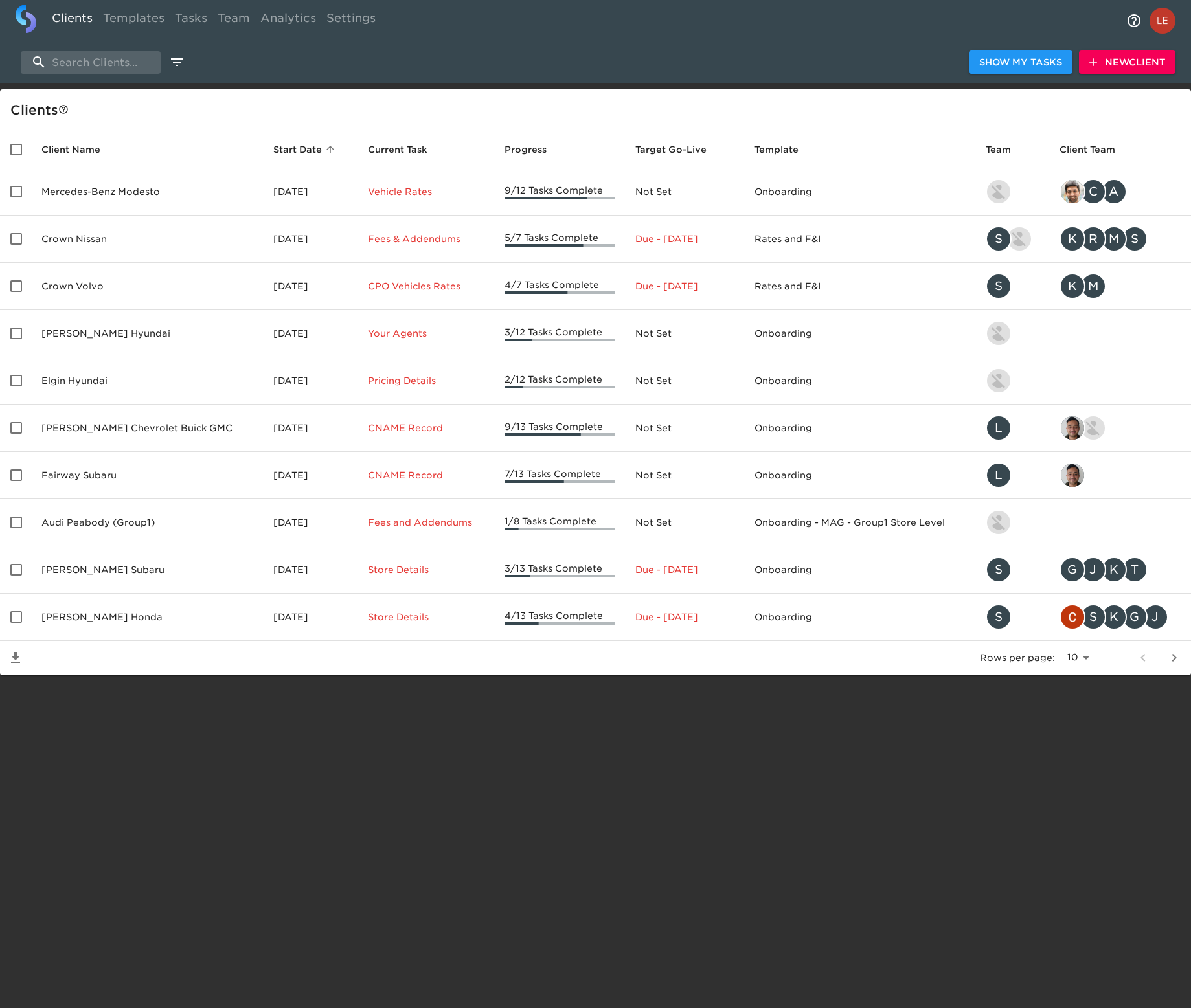  What do you see at coordinates (559, 522) in the screenshot?
I see `td: 1/8 Tasks Complete` at bounding box center [559, 522].